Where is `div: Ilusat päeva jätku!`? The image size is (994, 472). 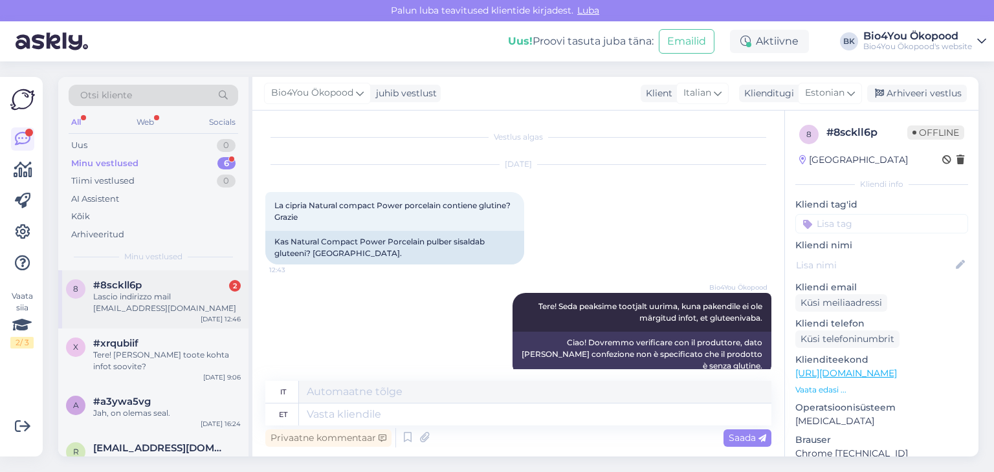 div: Ilusat päeva jätku! is located at coordinates (167, 460).